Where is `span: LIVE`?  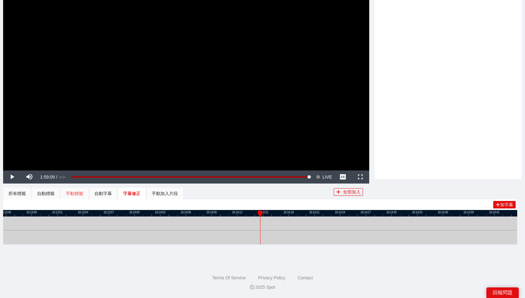
span: LIVE is located at coordinates (327, 177).